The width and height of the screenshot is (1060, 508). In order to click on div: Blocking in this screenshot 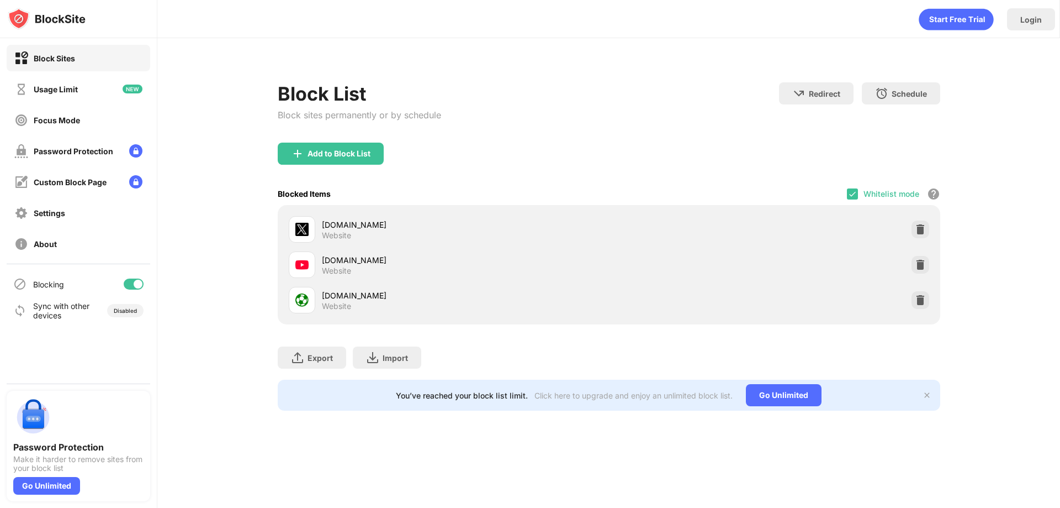, I will do `click(49, 284)`.